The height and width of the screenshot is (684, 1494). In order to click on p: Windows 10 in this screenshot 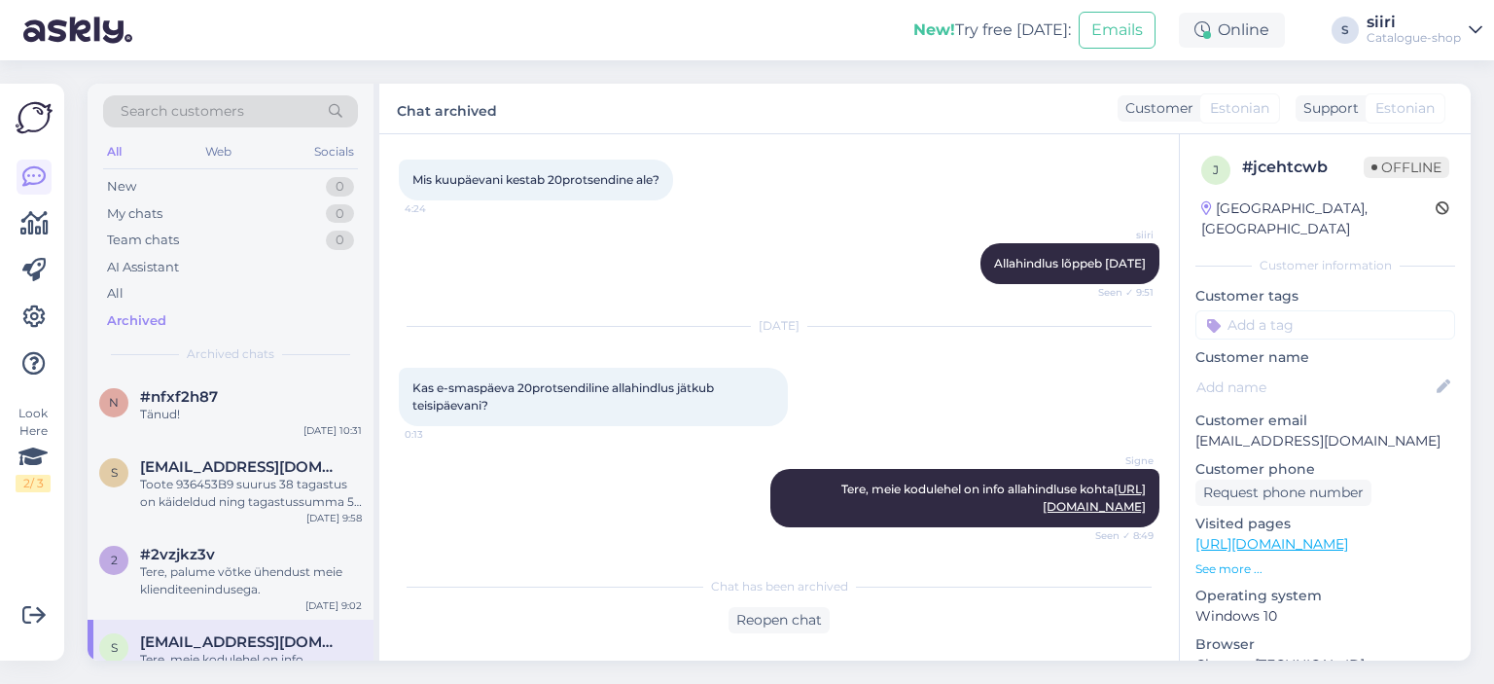, I will do `click(1324, 616)`.